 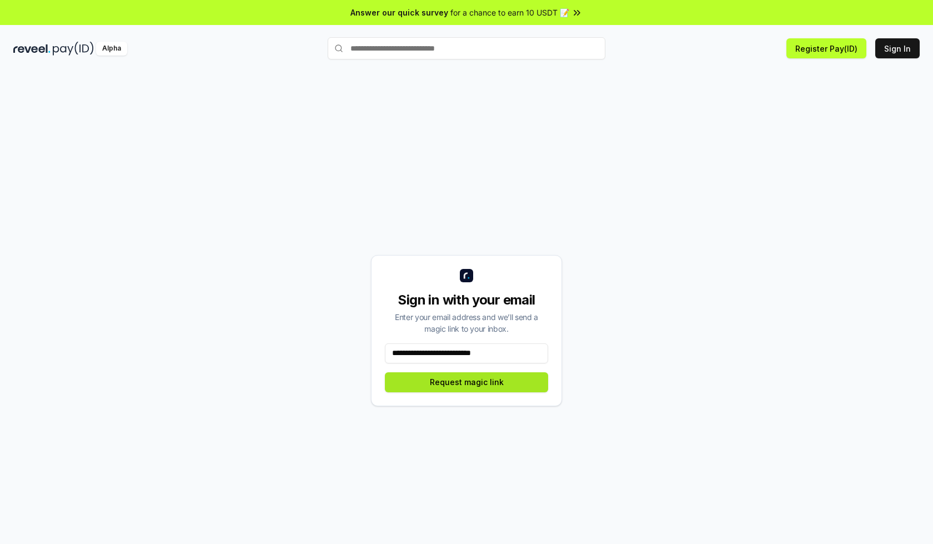 I want to click on button: Register Pay(ID), so click(x=827, y=48).